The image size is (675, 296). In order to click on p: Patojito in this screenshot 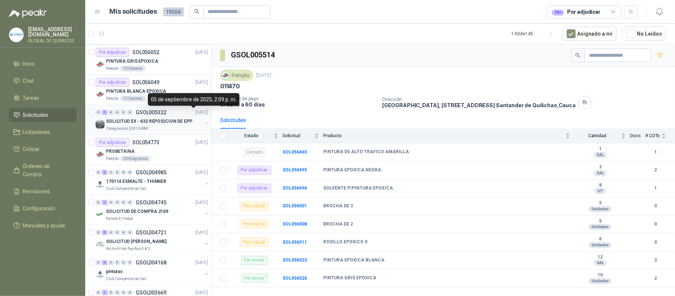, I will do `click(112, 99)`.